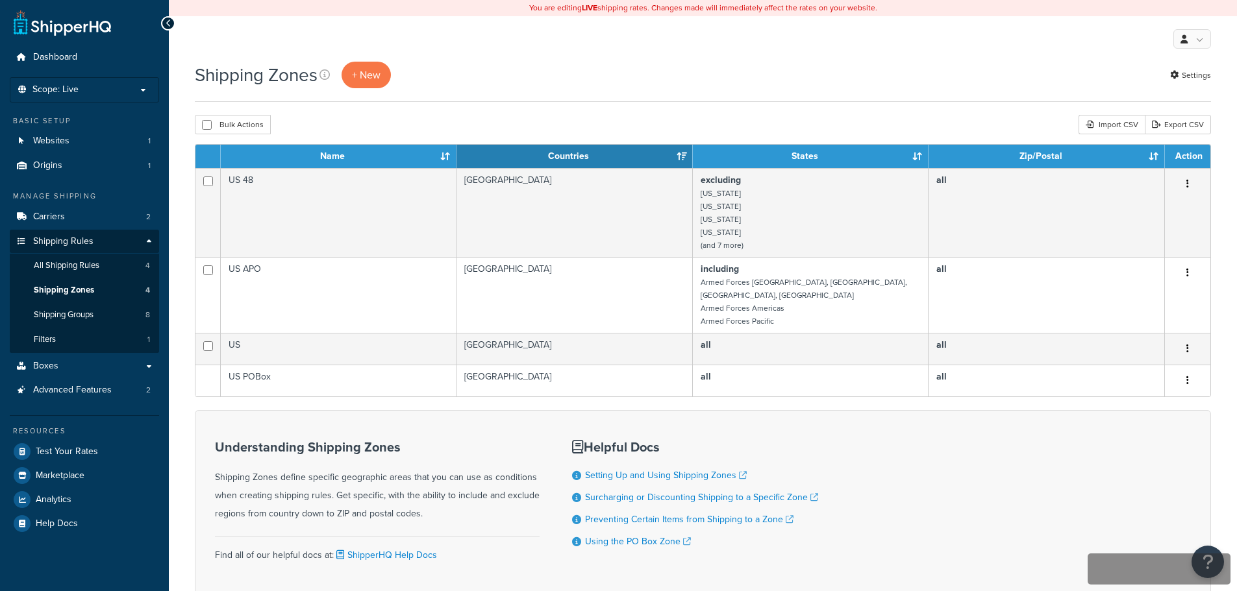 The width and height of the screenshot is (1237, 591). I want to click on span: Marketplace, so click(60, 476).